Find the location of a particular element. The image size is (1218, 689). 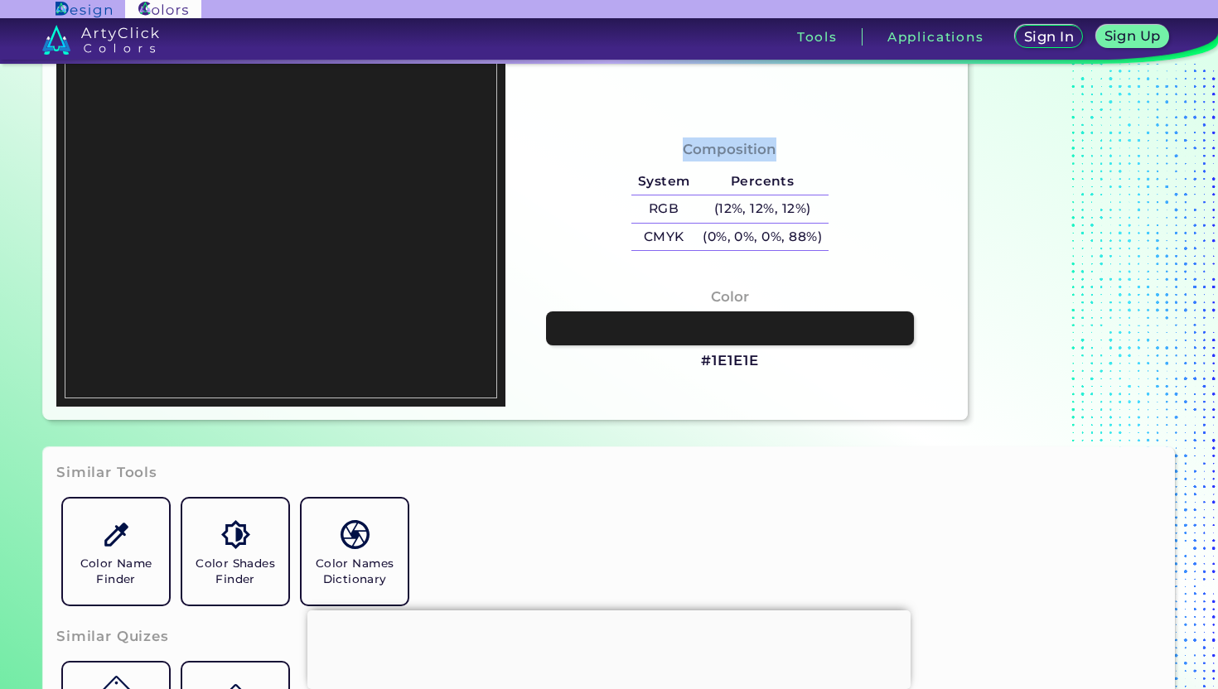

h3: Similar Tools is located at coordinates (107, 473).